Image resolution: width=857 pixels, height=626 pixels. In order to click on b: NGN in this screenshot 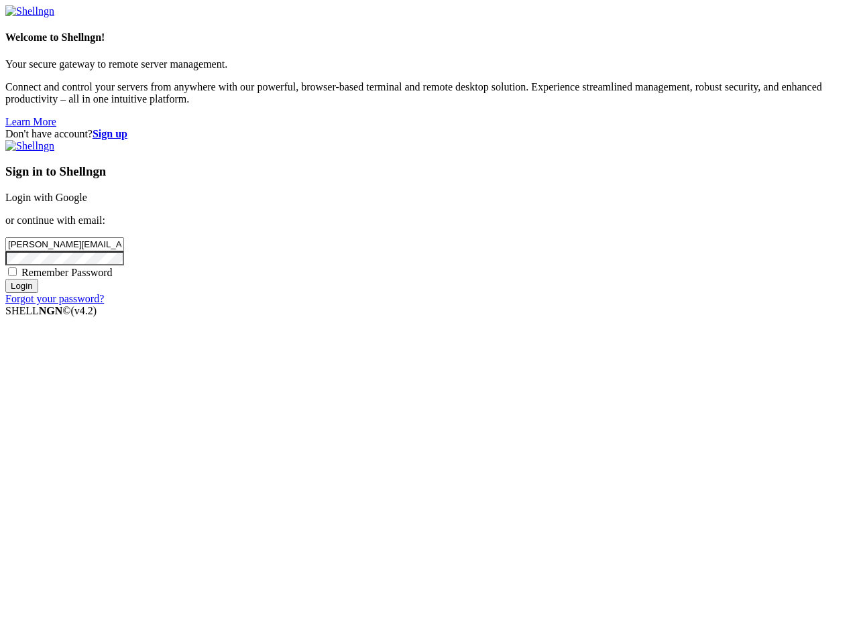, I will do `click(51, 310)`.